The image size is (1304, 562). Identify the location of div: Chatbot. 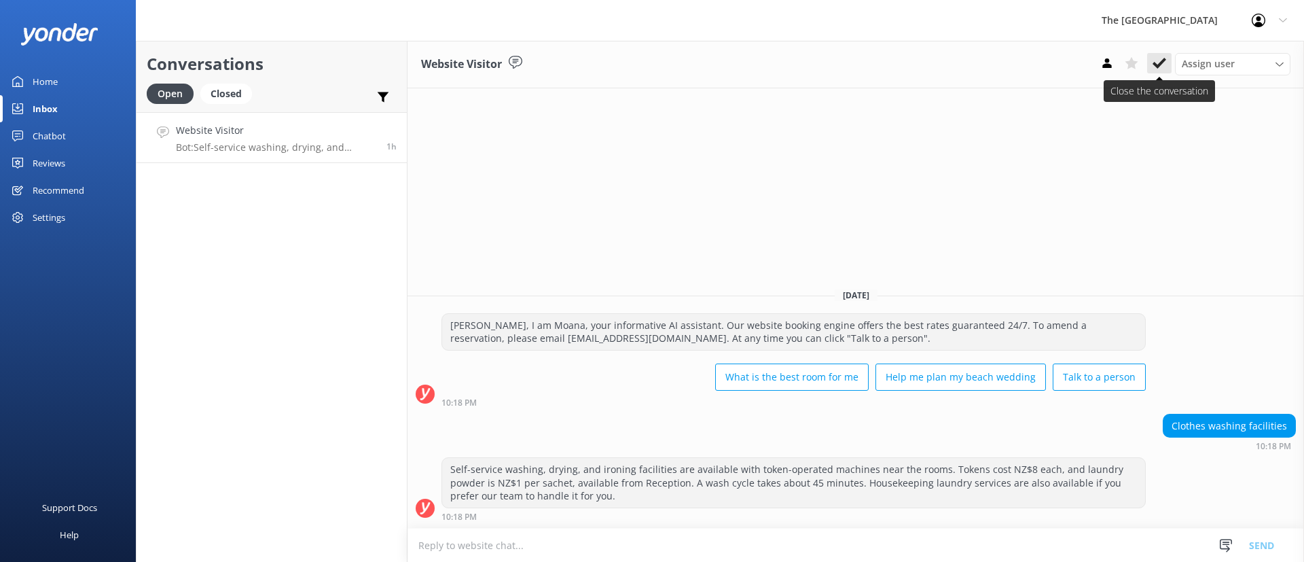
(49, 136).